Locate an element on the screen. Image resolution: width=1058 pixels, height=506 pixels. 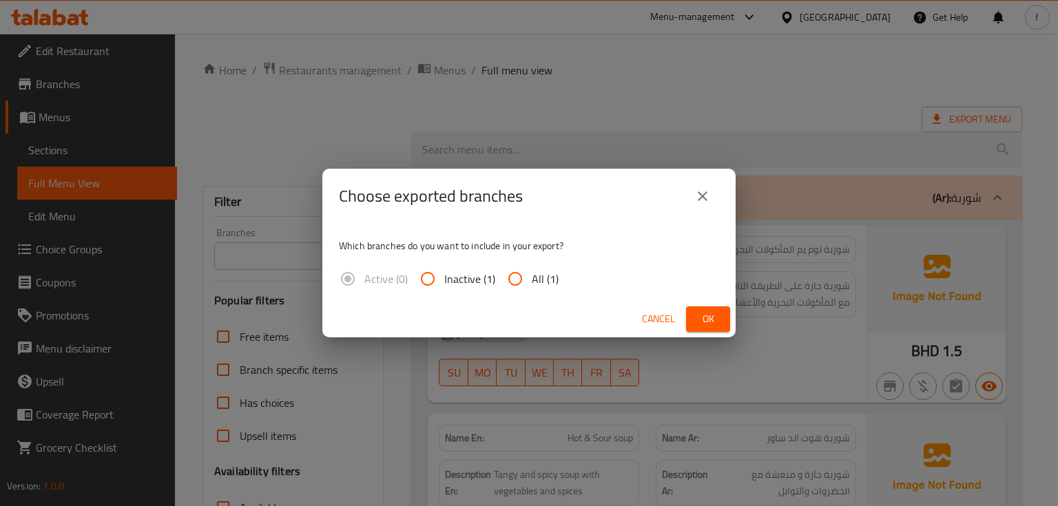
button: Ok is located at coordinates (708, 319).